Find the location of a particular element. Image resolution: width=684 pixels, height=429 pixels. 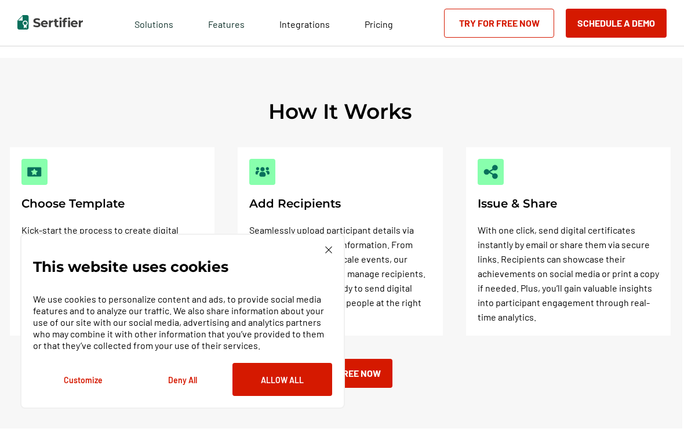

span: Features is located at coordinates (226, 23).